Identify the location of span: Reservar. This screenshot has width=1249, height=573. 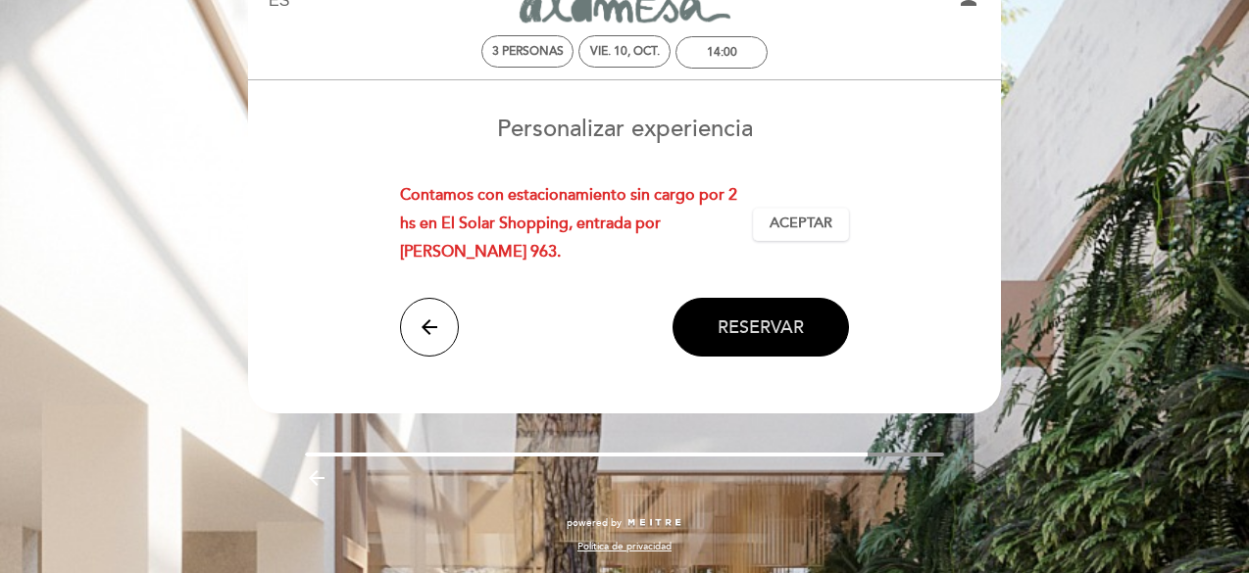
(761, 327).